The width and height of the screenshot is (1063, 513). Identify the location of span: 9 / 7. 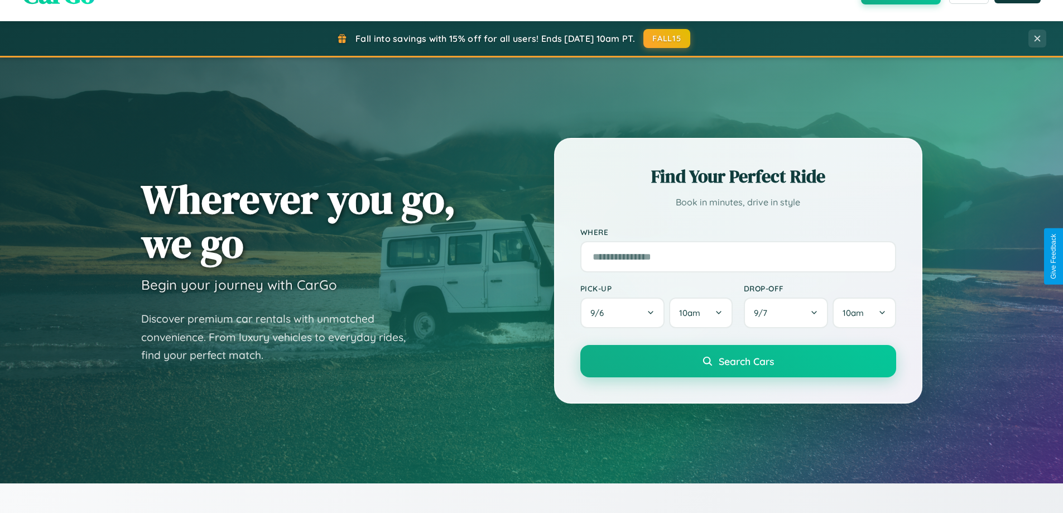
(763, 312).